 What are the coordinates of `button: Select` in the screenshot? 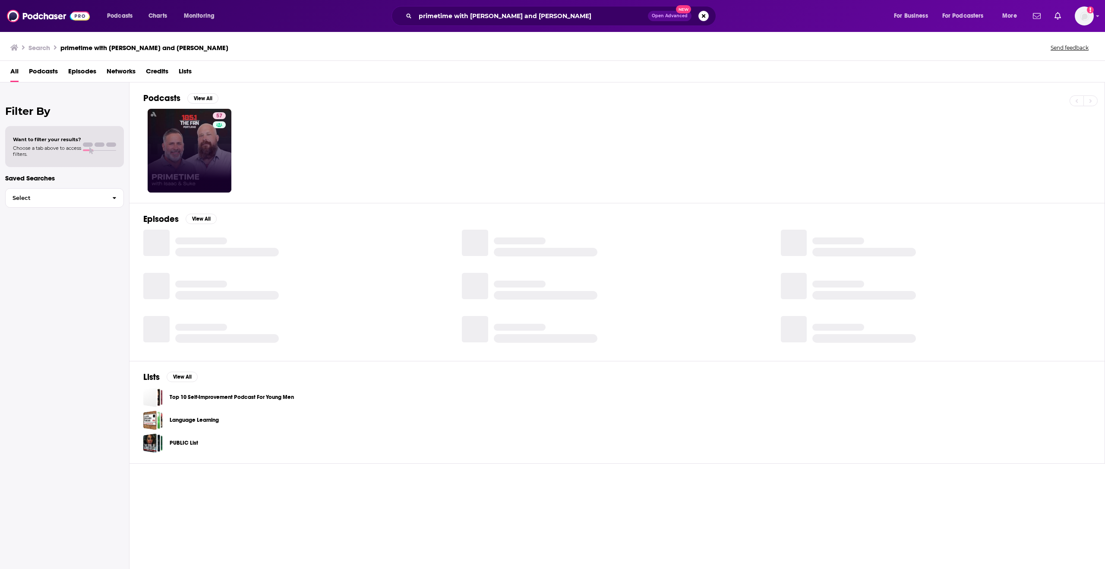 It's located at (64, 198).